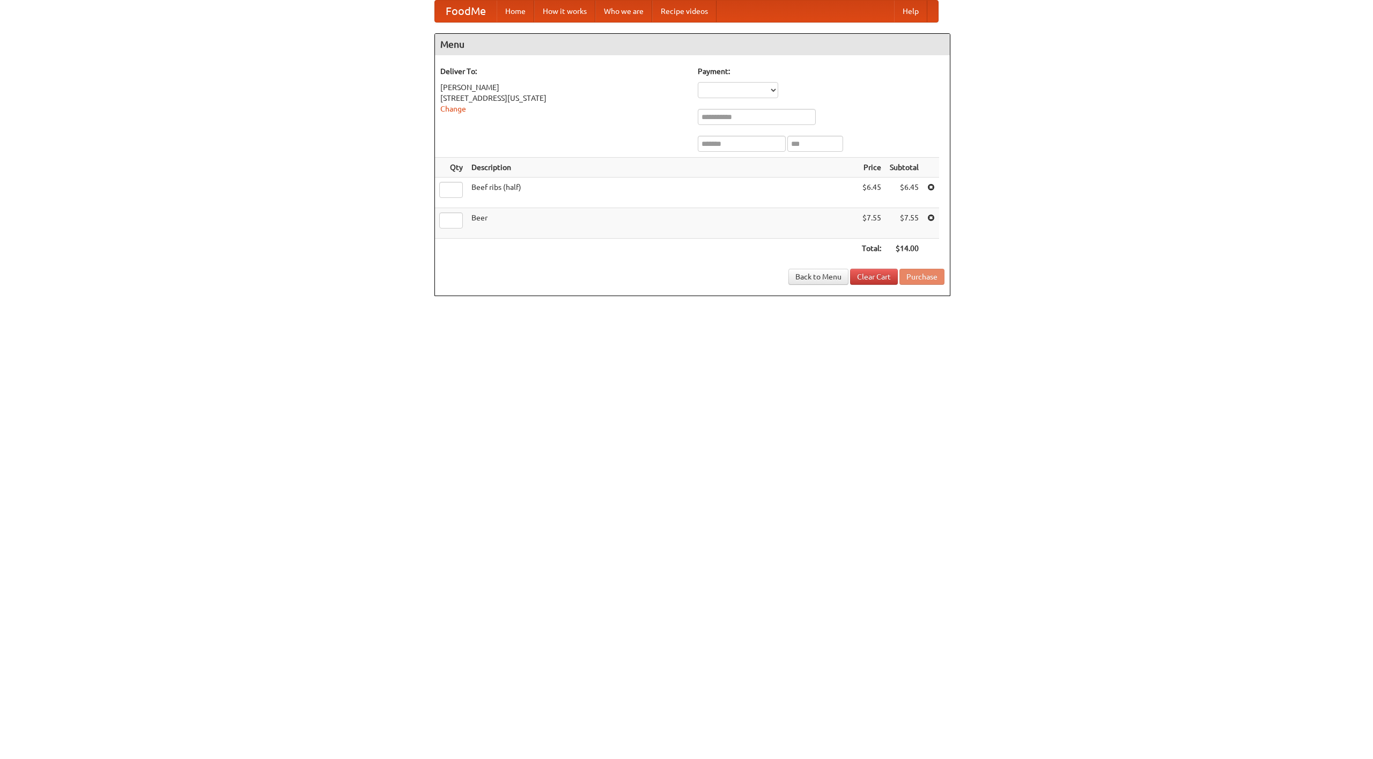  Describe the element at coordinates (453, 109) in the screenshot. I see `a: Change` at that location.